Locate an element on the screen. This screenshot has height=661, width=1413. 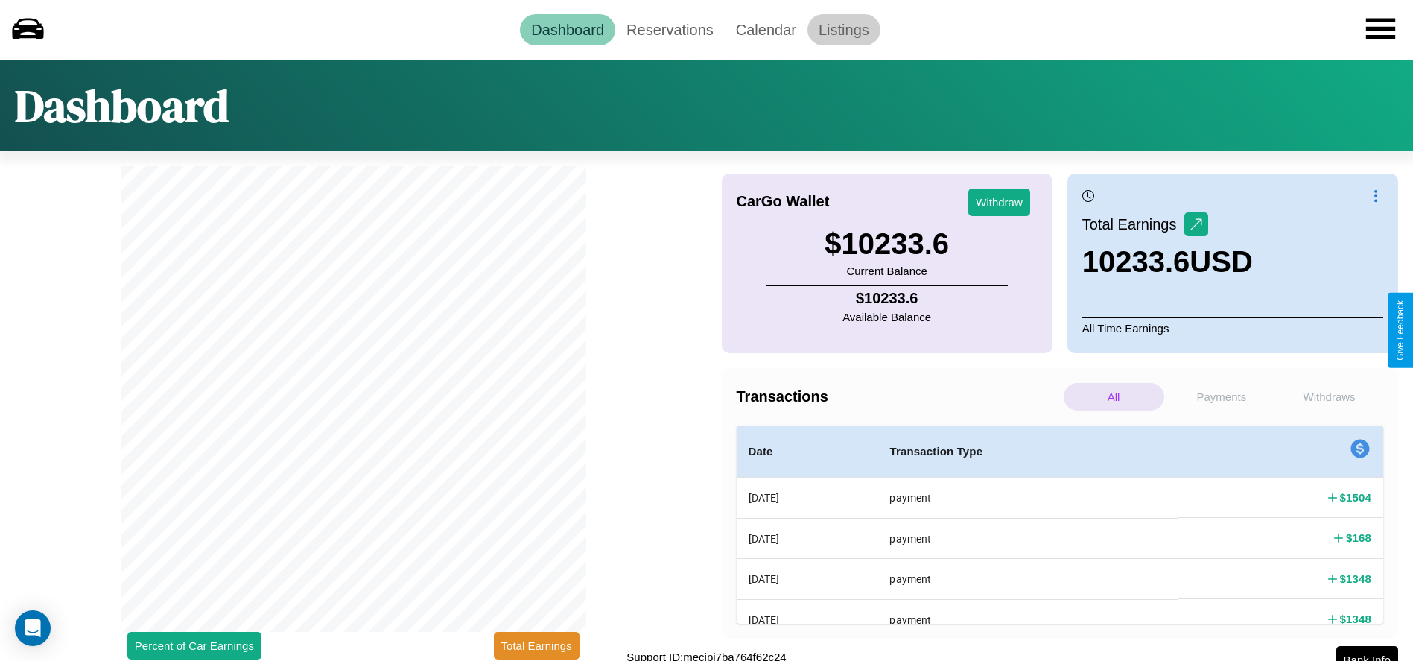
p: Withdraws is located at coordinates (1329, 396).